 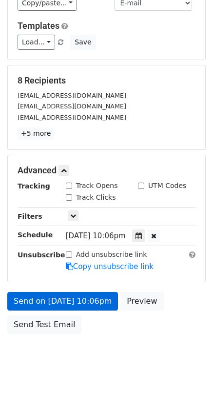 I want to click on a: Send Test Email, so click(x=44, y=324).